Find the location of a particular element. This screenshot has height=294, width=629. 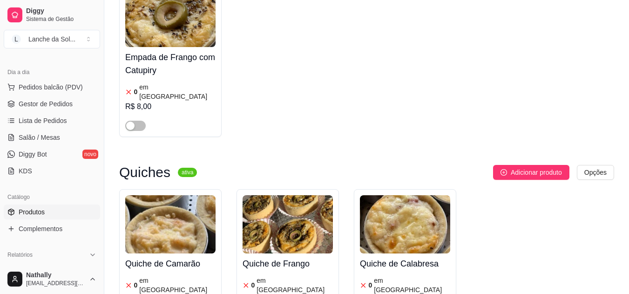

span: Opções is located at coordinates (595, 172).